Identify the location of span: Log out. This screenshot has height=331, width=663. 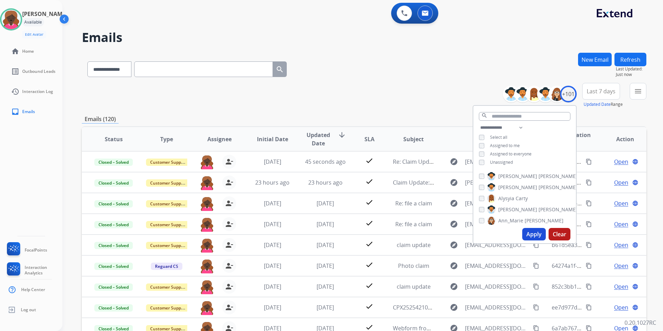
(28, 310).